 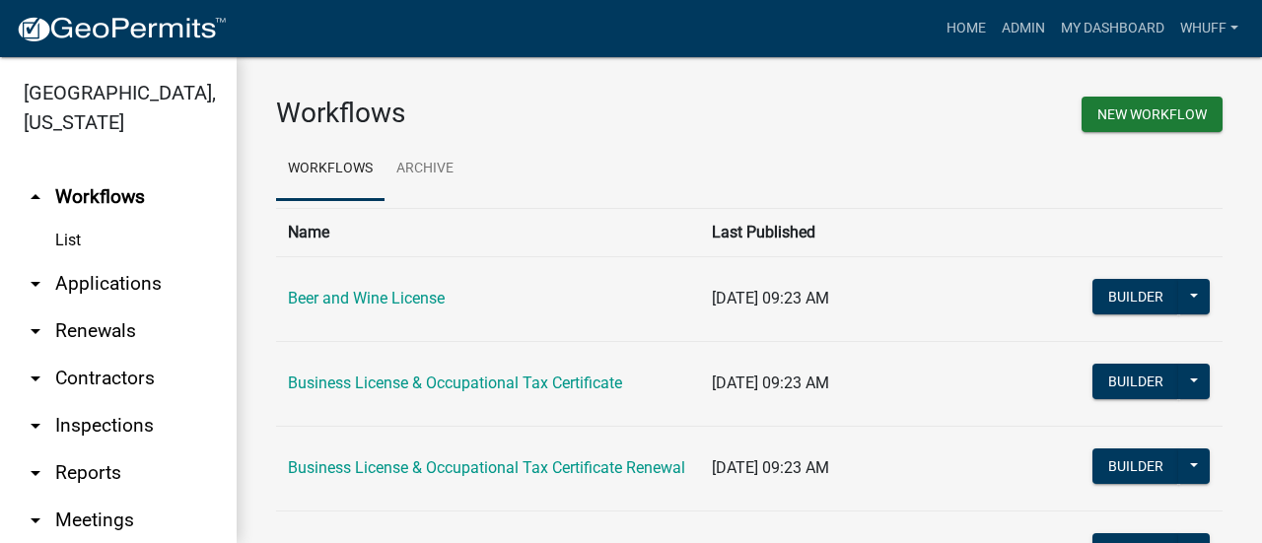 I want to click on h3: Workflows, so click(x=505, y=113).